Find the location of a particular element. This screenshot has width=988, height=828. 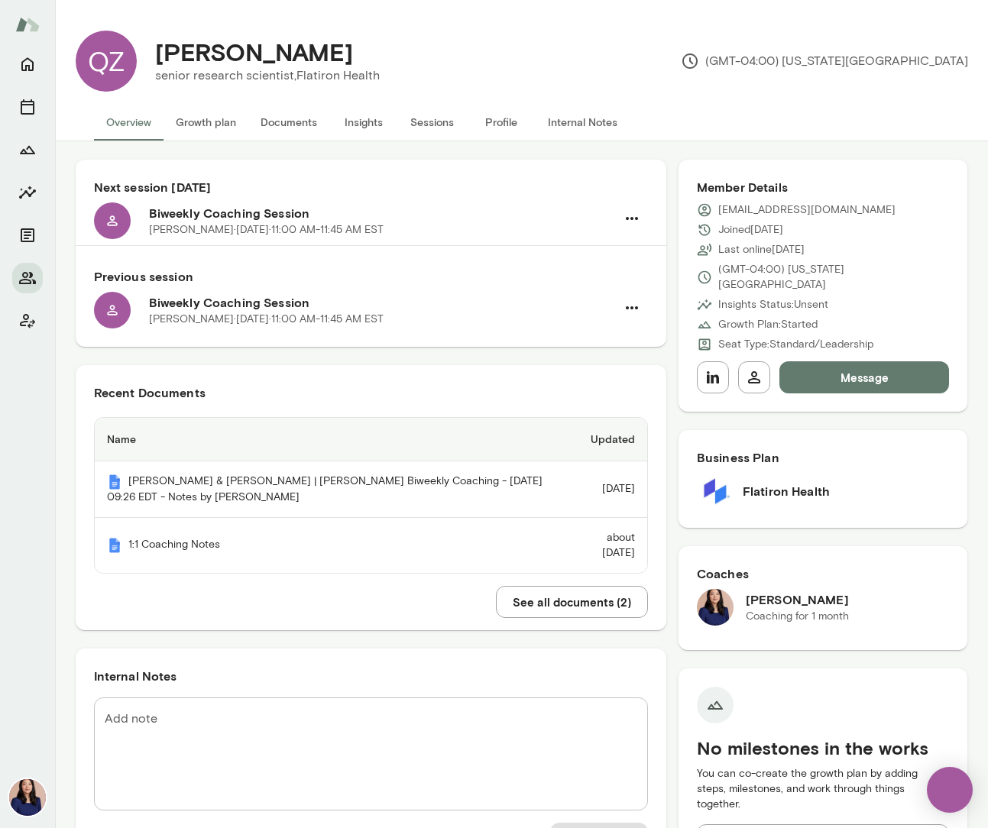

h6: Business Plan is located at coordinates (823, 458).